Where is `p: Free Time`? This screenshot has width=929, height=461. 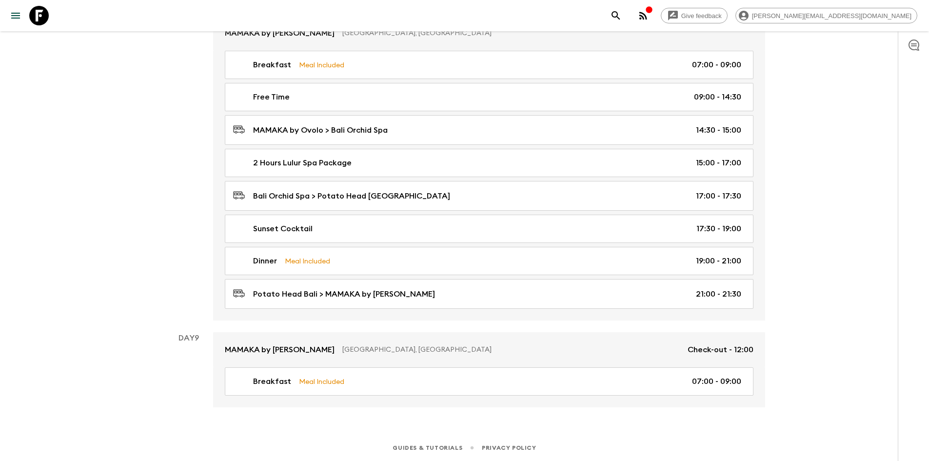 p: Free Time is located at coordinates (271, 97).